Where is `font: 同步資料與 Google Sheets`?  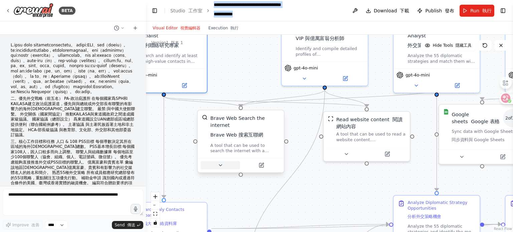
font: 同步資料與 Google Sheets is located at coordinates (478, 140).